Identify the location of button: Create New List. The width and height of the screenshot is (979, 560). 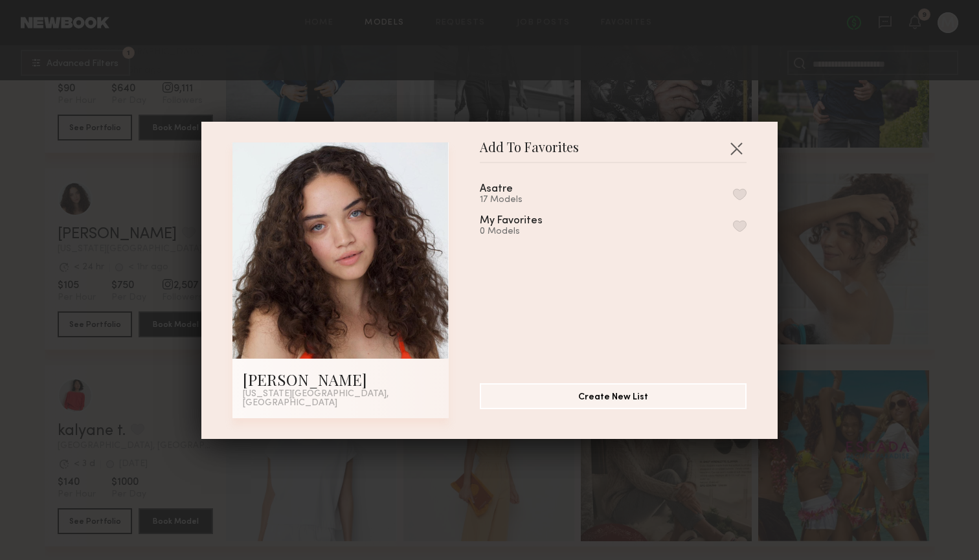
(613, 396).